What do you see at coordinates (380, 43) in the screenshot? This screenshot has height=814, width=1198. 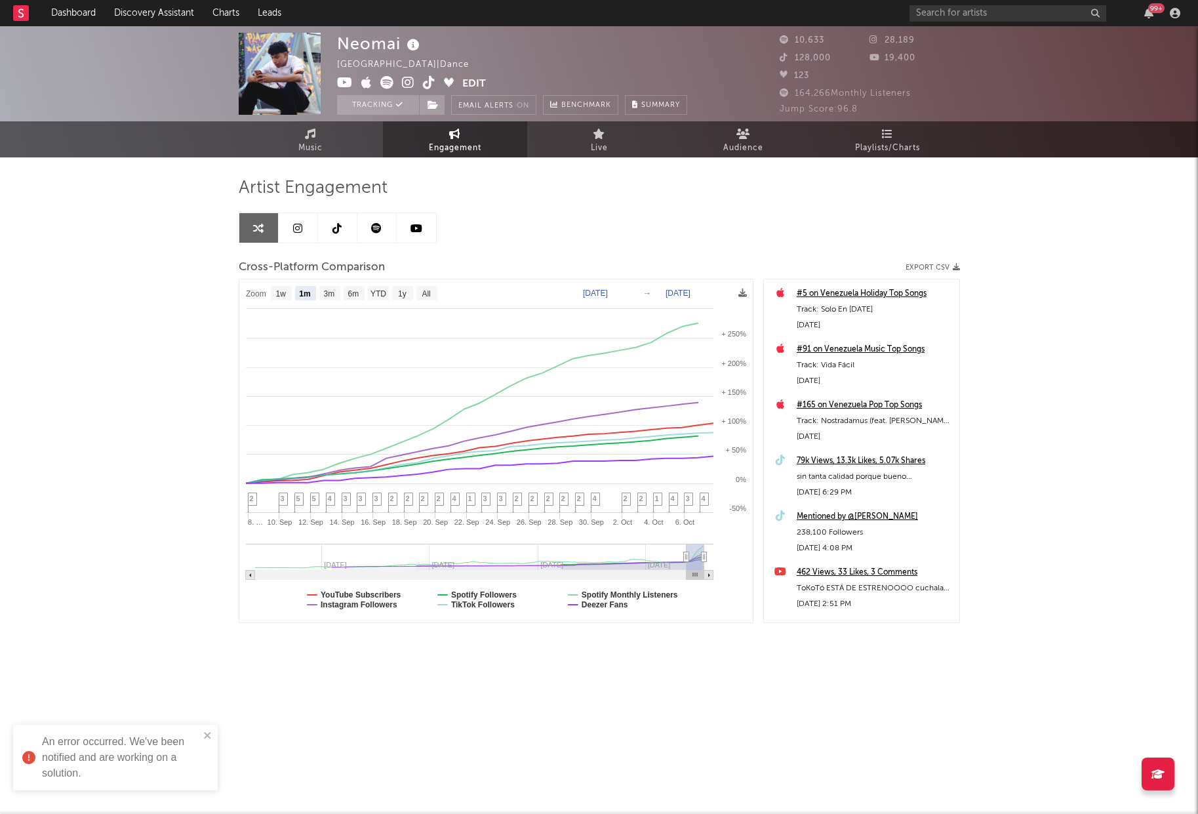 I see `div: Neomai` at bounding box center [380, 43].